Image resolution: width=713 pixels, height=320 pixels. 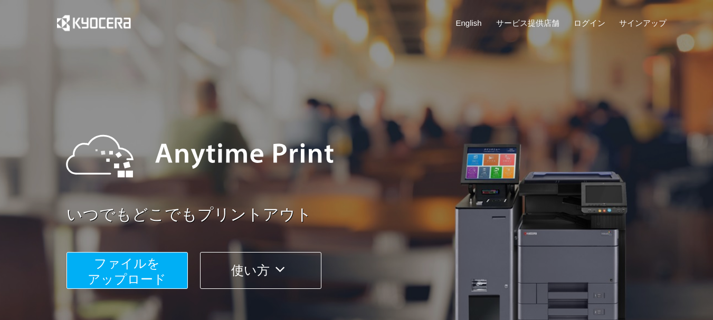 What do you see at coordinates (127, 271) in the screenshot?
I see `span: ファイルを ​​アップロード` at bounding box center [127, 271].